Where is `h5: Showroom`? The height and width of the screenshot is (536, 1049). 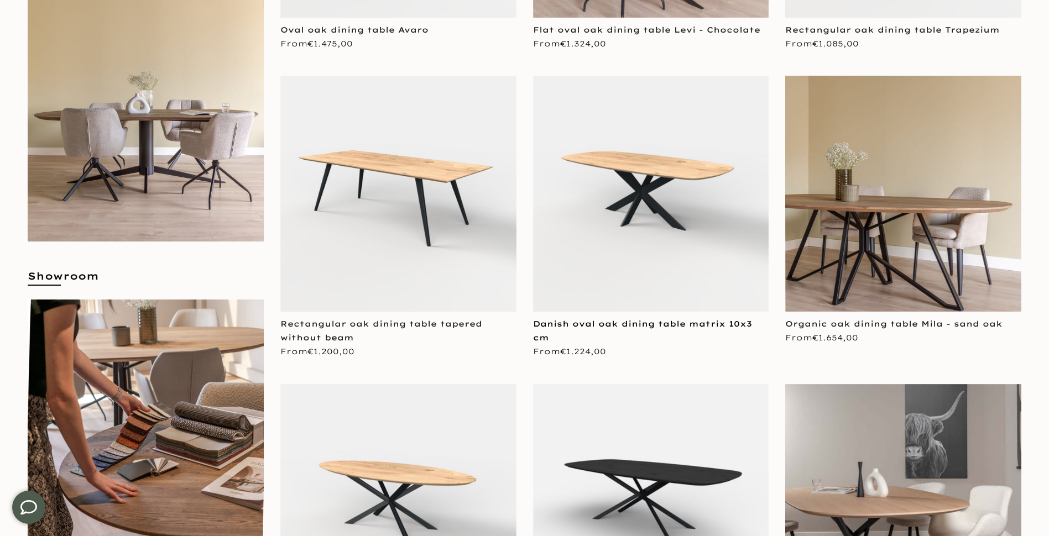
h5: Showroom is located at coordinates (145, 281).